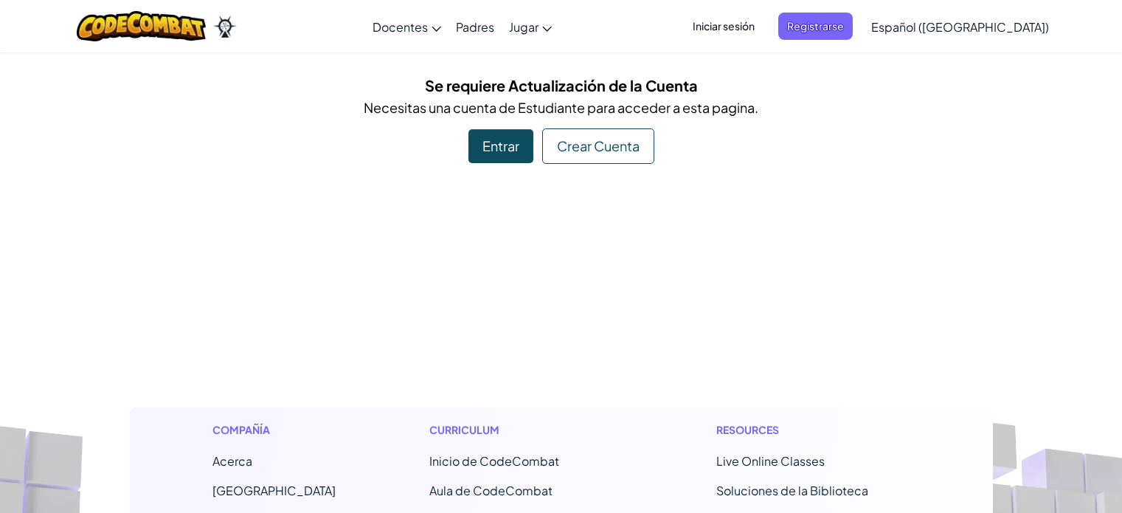 The image size is (1122, 513). Describe the element at coordinates (598, 146) in the screenshot. I see `div: Crear Cuenta` at that location.